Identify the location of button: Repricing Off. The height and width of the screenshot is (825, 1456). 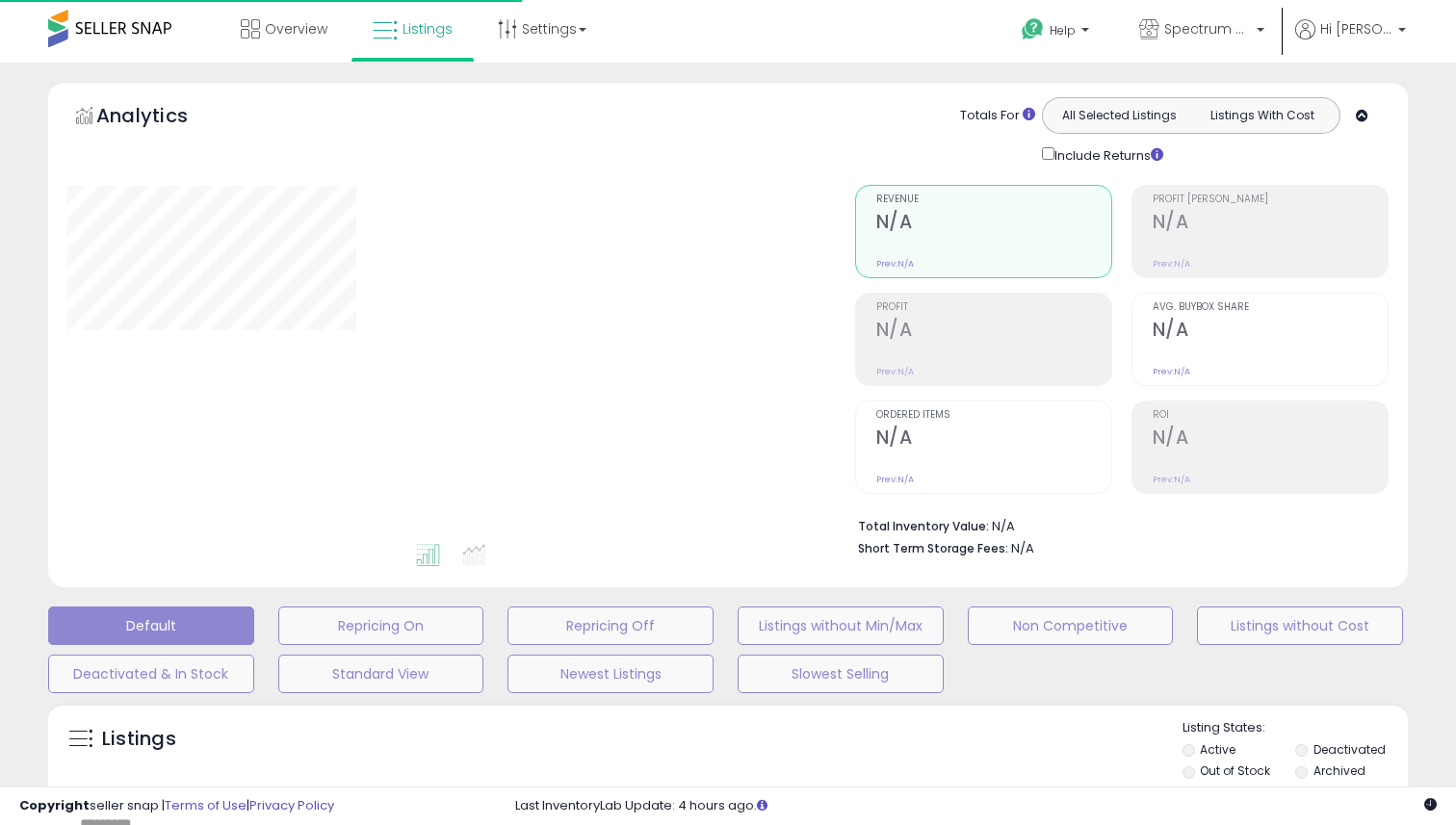
(611, 626).